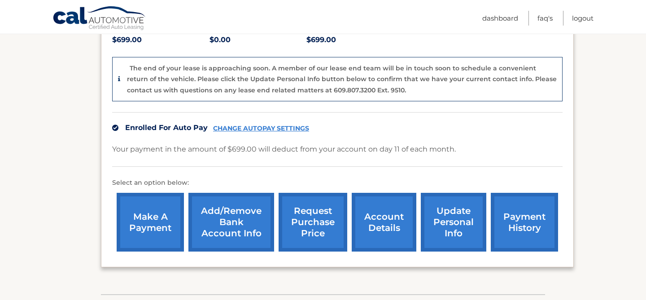  Describe the element at coordinates (150, 222) in the screenshot. I see `a: make a payment` at that location.